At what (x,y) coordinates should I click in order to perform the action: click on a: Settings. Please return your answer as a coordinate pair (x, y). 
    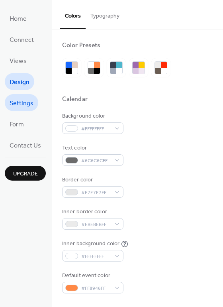
    Looking at the image, I should click on (22, 103).